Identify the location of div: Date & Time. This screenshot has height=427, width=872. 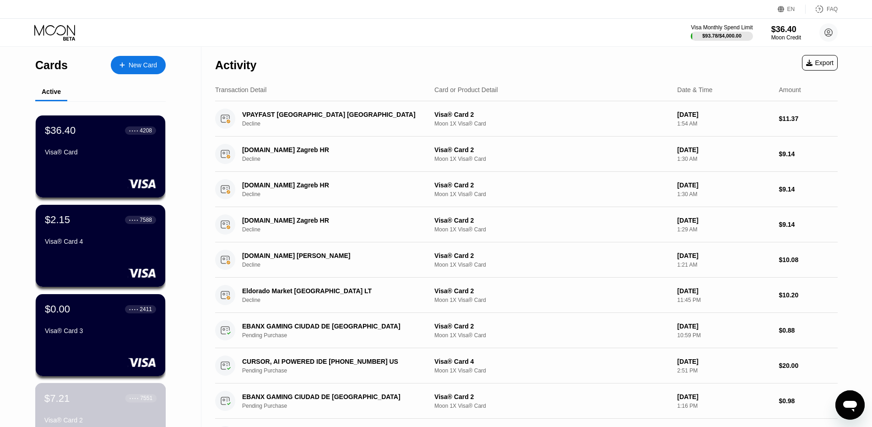
(695, 90).